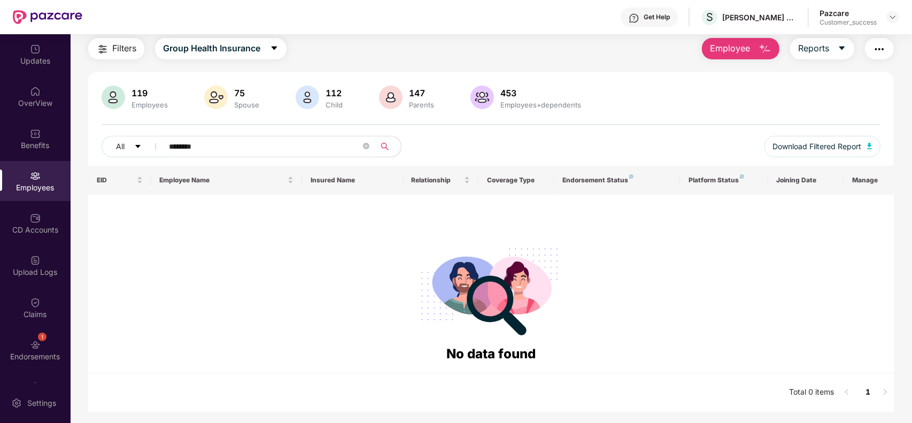 The width and height of the screenshot is (912, 423). Describe the element at coordinates (634, 18) in the screenshot. I see `img: svg+xml;base64,PHN2ZyBpZD0iSGVscC0zMngzMiIgeG1sbnM9Imh0dHA6Ly93d3cudzMub3JnLzIwMDAvc3ZnIiB3aWR0aD...` at that location.